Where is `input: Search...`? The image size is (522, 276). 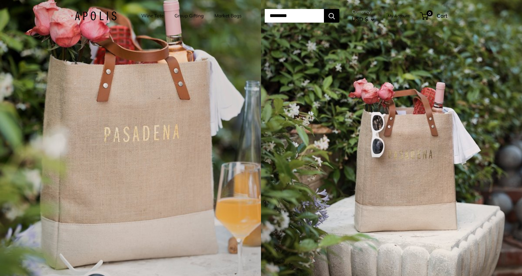
input: Search... is located at coordinates (294, 16).